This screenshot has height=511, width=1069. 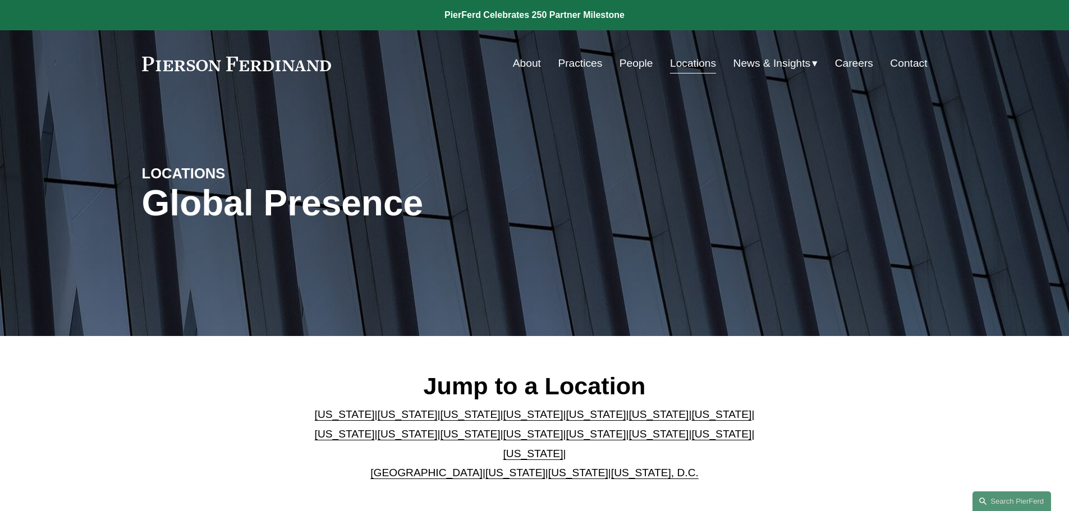 What do you see at coordinates (908, 63) in the screenshot?
I see `a: Contact` at bounding box center [908, 63].